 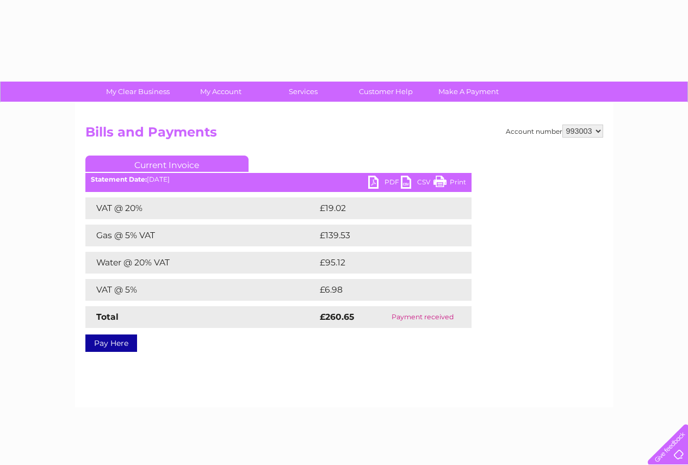 What do you see at coordinates (337, 316) in the screenshot?
I see `strong: £260.65` at bounding box center [337, 316].